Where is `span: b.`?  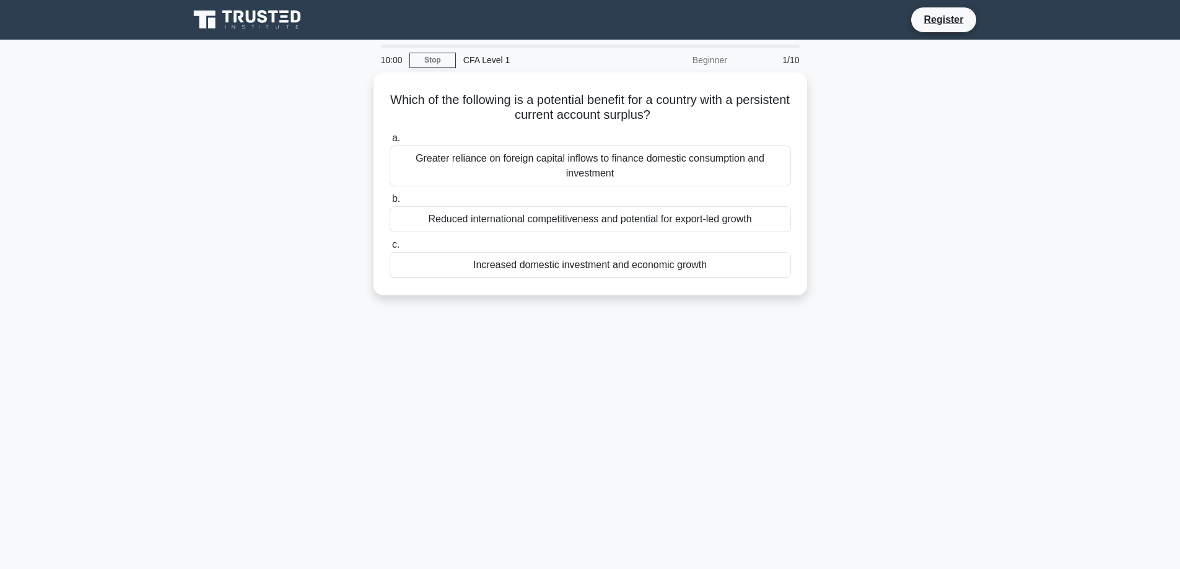 span: b. is located at coordinates (396, 198).